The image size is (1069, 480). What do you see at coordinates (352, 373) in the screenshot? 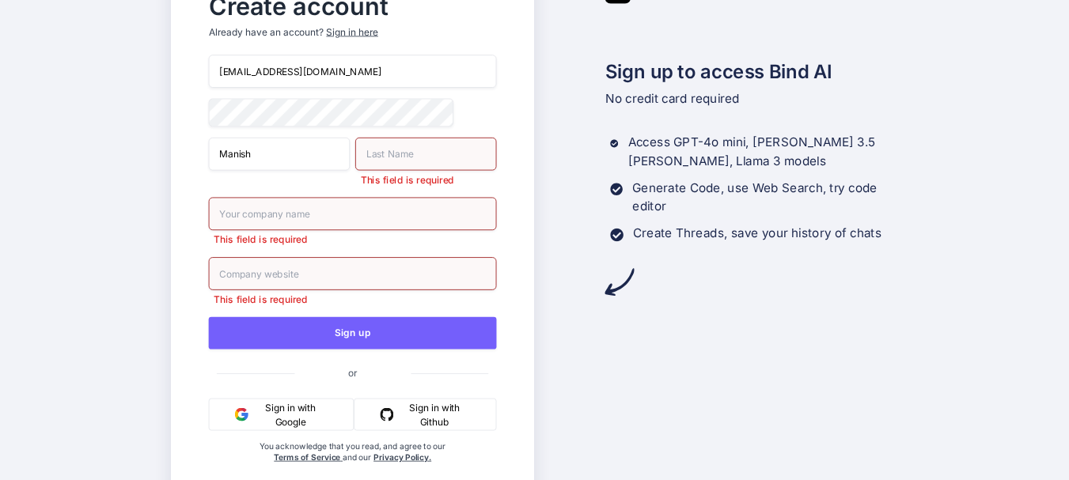
I see `span: or` at bounding box center [352, 373].